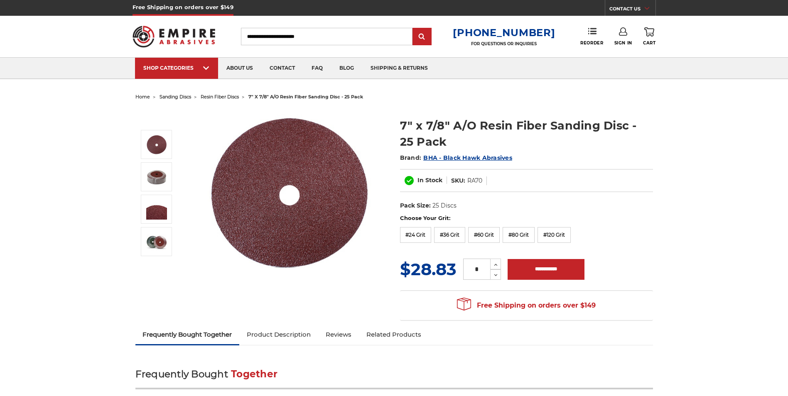 The height and width of the screenshot is (396, 788). What do you see at coordinates (468, 158) in the screenshot?
I see `a: BHA - Black Hawk Abrasives` at bounding box center [468, 158].